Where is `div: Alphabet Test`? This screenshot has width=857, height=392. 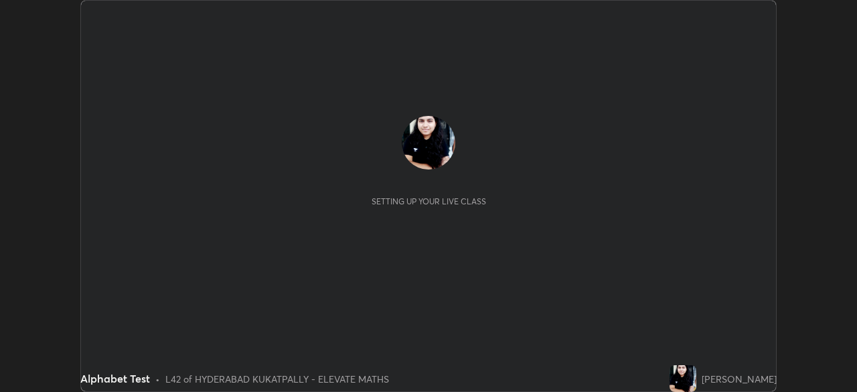 div: Alphabet Test is located at coordinates (115, 378).